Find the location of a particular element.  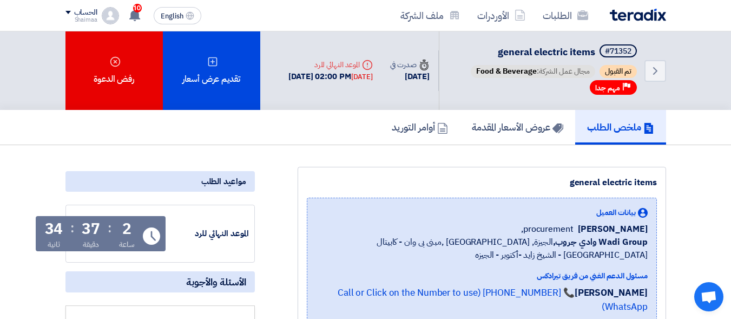

div: تقديم عرض أسعار is located at coordinates (212, 70).